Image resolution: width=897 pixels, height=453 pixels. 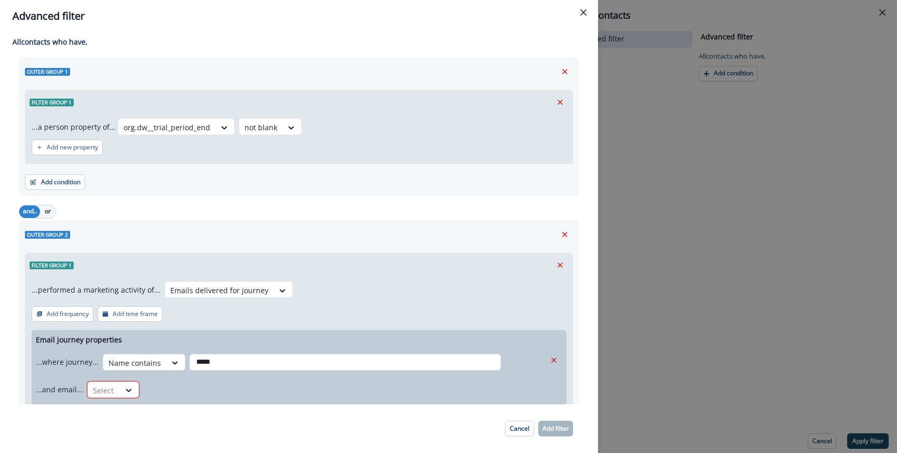 I want to click on p: Cancel, so click(x=520, y=429).